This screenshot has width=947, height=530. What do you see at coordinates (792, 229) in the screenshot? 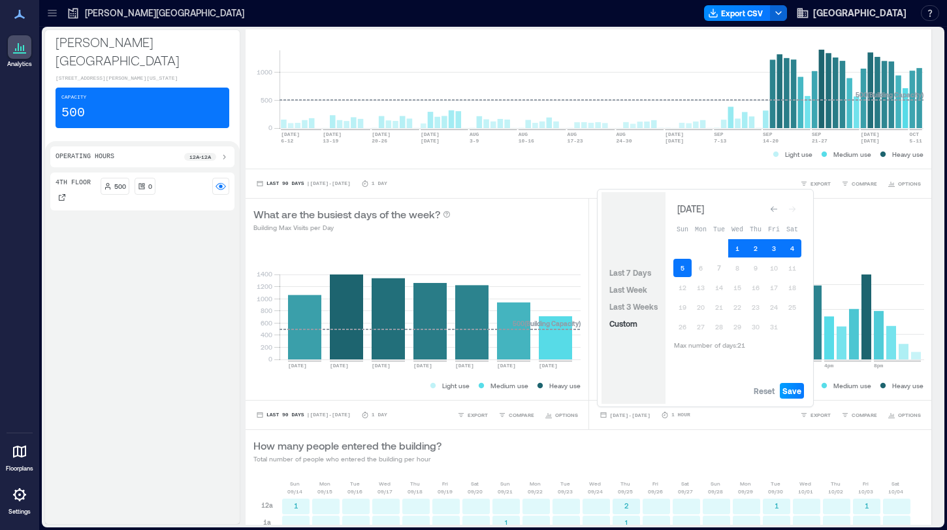
I see `th: Saturday` at bounding box center [792, 229].